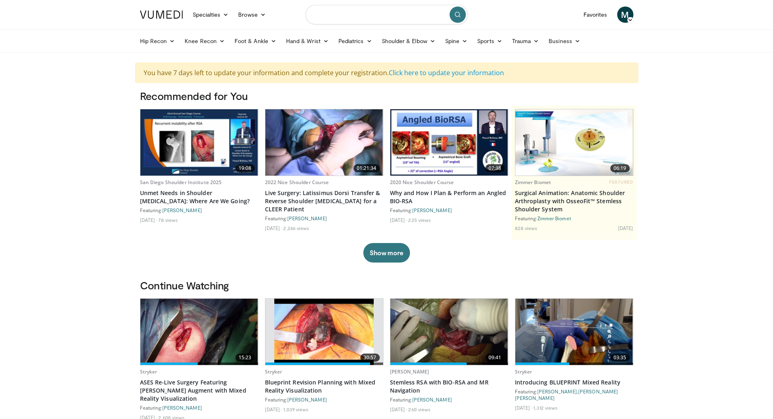 The width and height of the screenshot is (773, 419). Describe the element at coordinates (324, 386) in the screenshot. I see `a: Blueprint Revision Planning with Mixed Reality Visualization` at that location.